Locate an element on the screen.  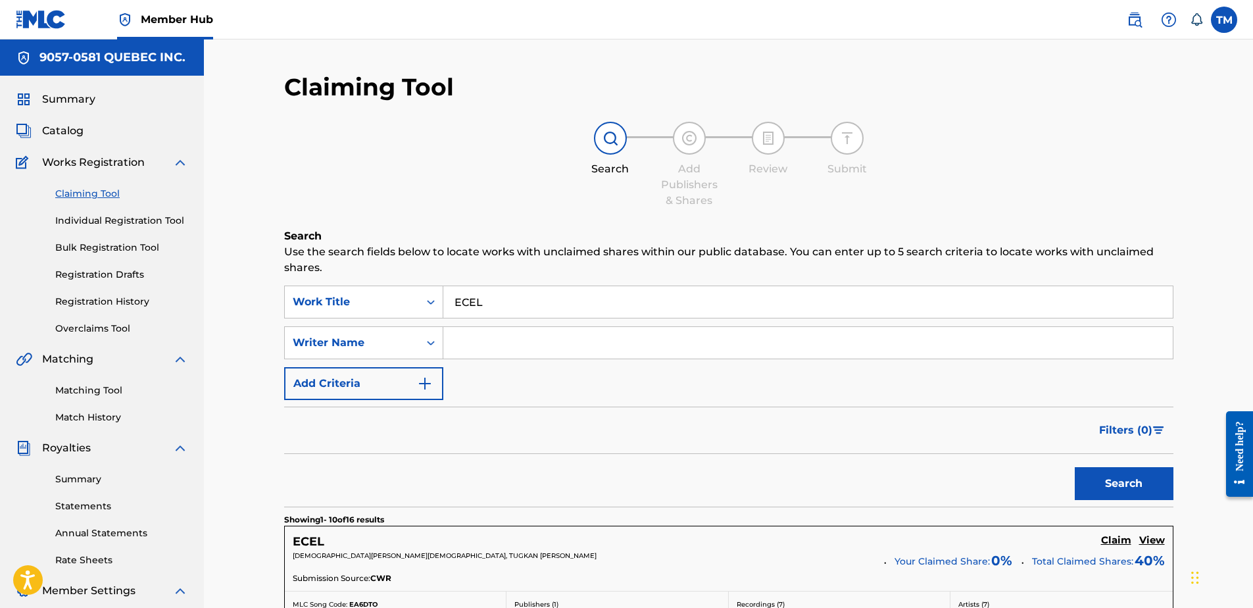
a: Statements is located at coordinates (122, 506).